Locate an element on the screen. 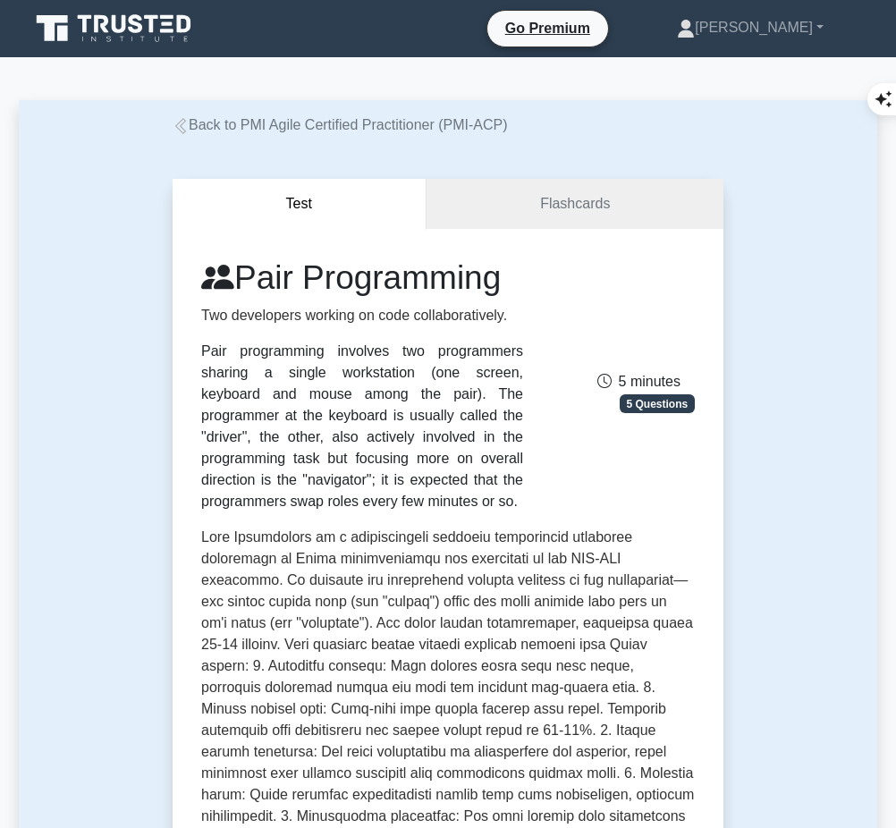 This screenshot has width=896, height=828. h1: Pair Programming is located at coordinates (362, 277).